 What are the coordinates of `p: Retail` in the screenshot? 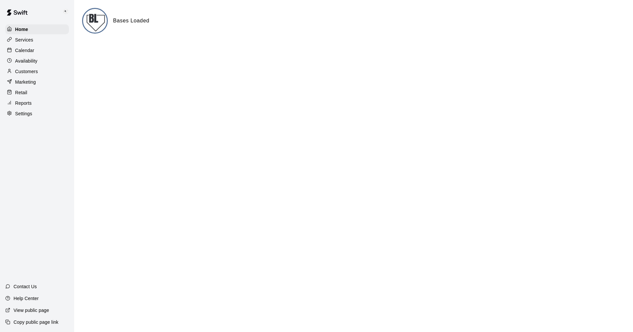 It's located at (21, 93).